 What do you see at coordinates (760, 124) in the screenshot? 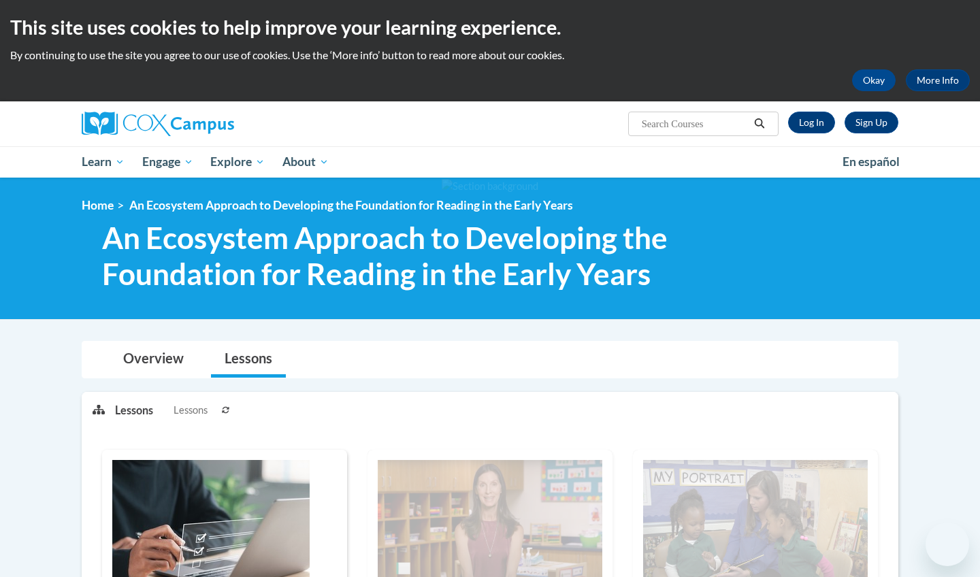
I see `button: Search` at bounding box center [760, 124].